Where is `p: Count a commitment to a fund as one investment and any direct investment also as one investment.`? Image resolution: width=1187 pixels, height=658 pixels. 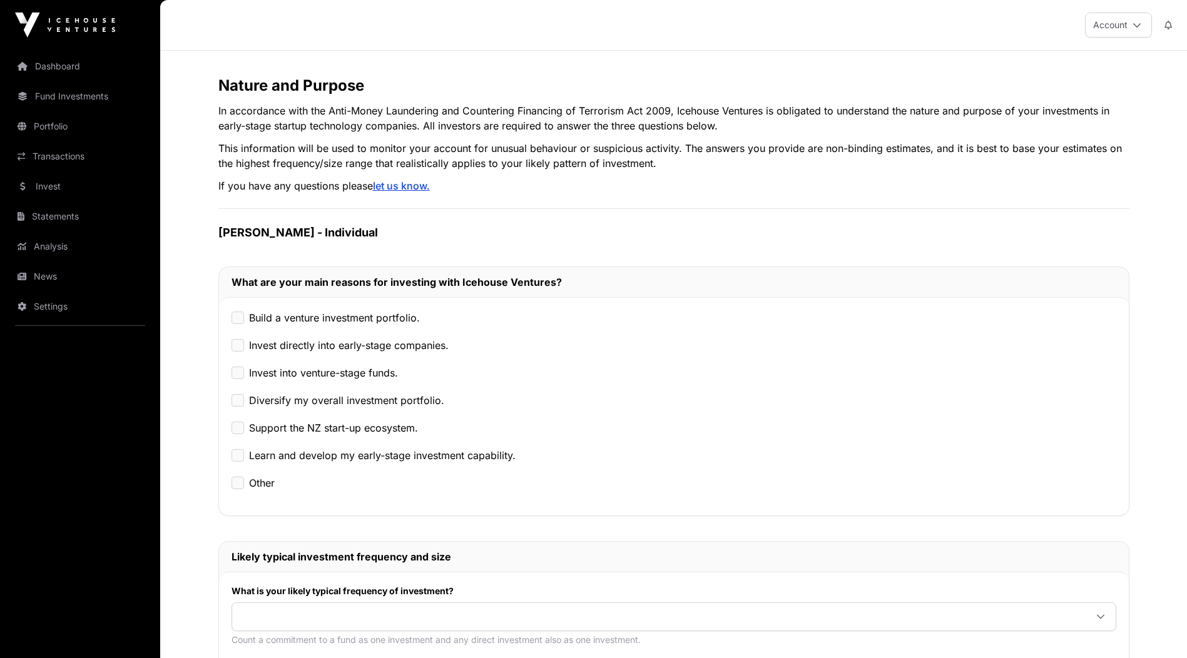
p: Count a commitment to a fund as one investment and any direct investment also as one investment. is located at coordinates (674, 640).